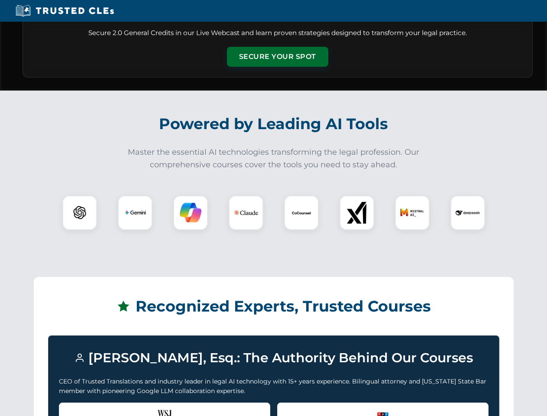 The height and width of the screenshot is (416, 547). Describe the element at coordinates (246, 213) in the screenshot. I see `div: Claude` at that location.